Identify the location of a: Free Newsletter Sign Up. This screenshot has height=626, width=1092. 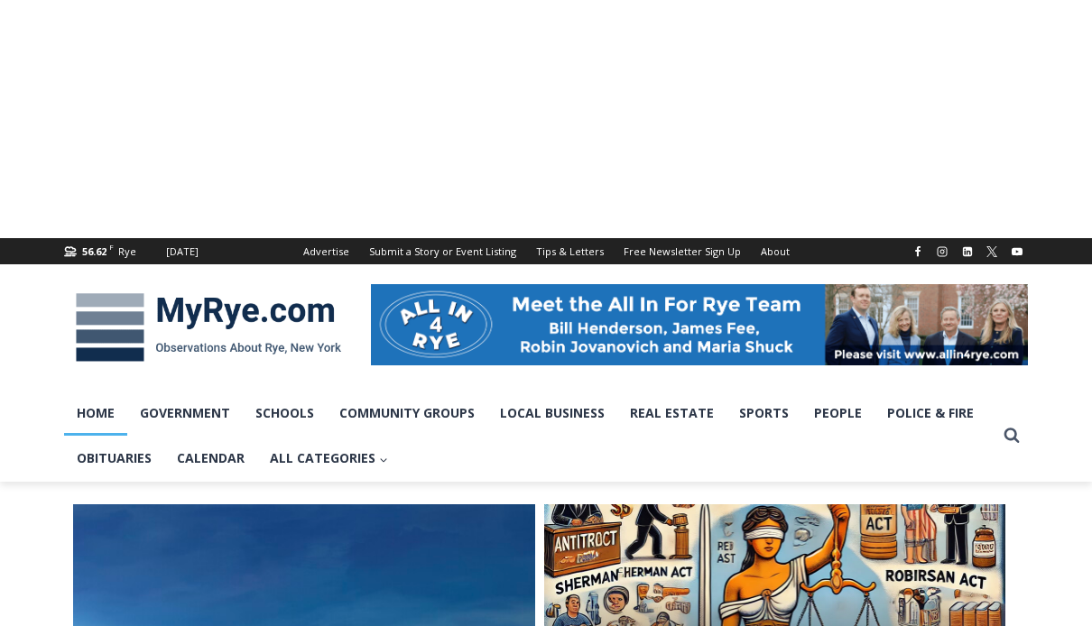
(682, 251).